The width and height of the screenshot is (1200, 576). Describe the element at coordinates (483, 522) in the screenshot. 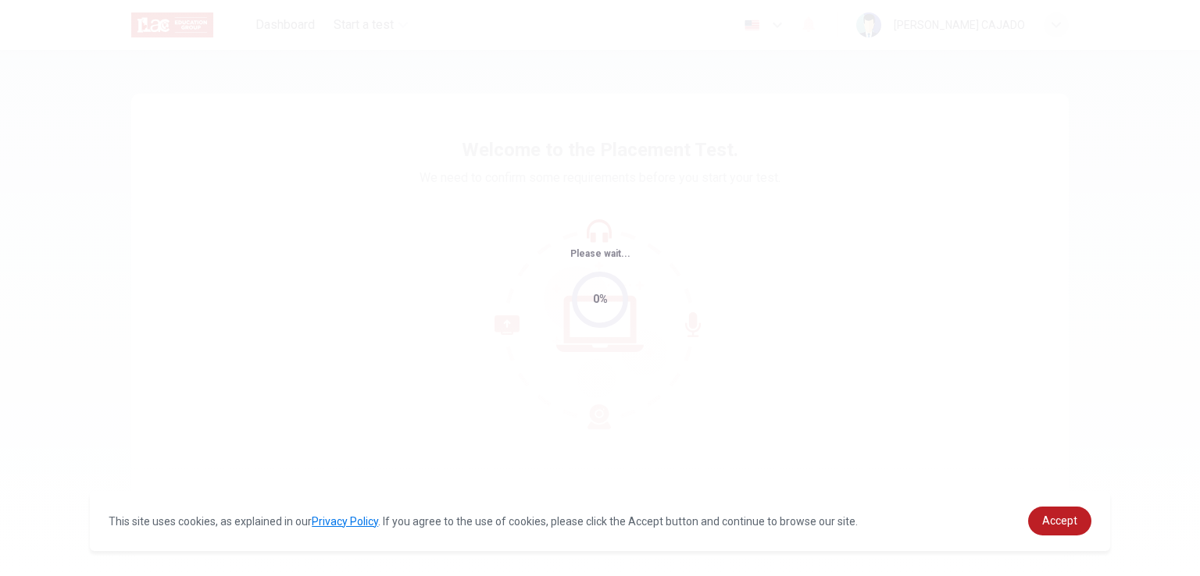

I see `span: This site uses cookies, as explained in our . If you agree to the use of cookies, please click th...` at that location.